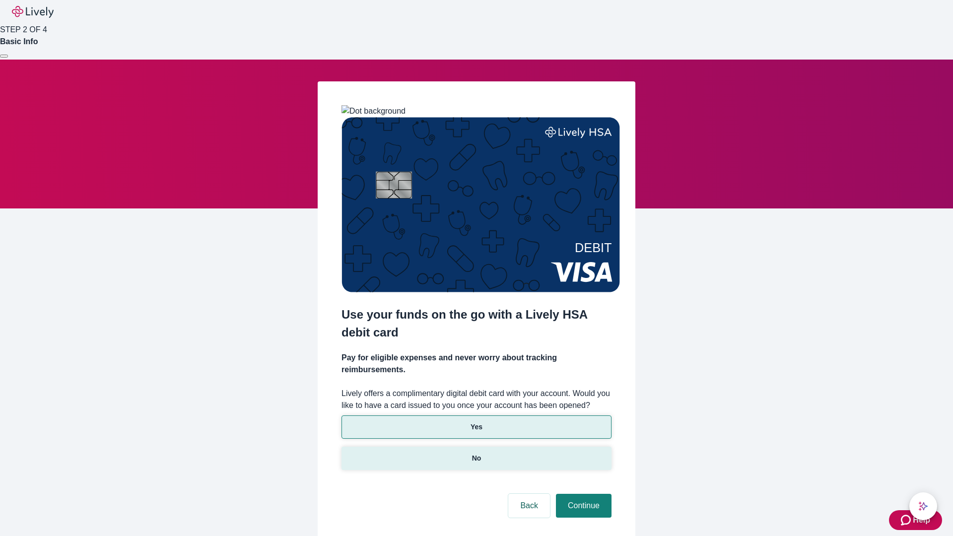  Describe the element at coordinates (921, 520) in the screenshot. I see `span: Help` at that location.